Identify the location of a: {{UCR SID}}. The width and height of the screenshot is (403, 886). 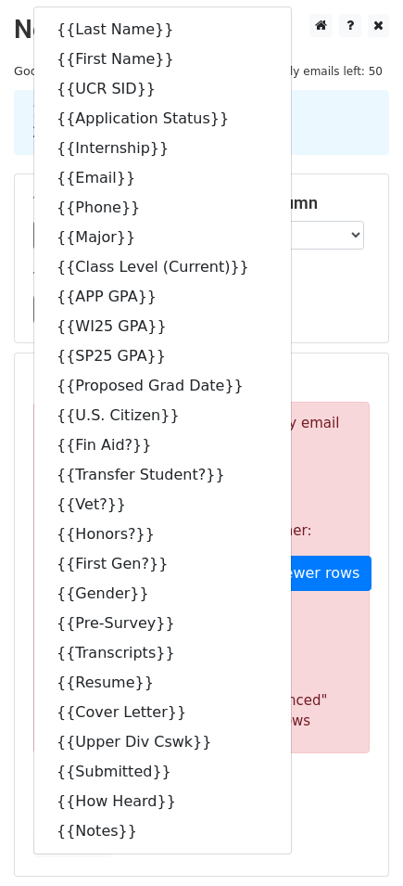
(162, 89).